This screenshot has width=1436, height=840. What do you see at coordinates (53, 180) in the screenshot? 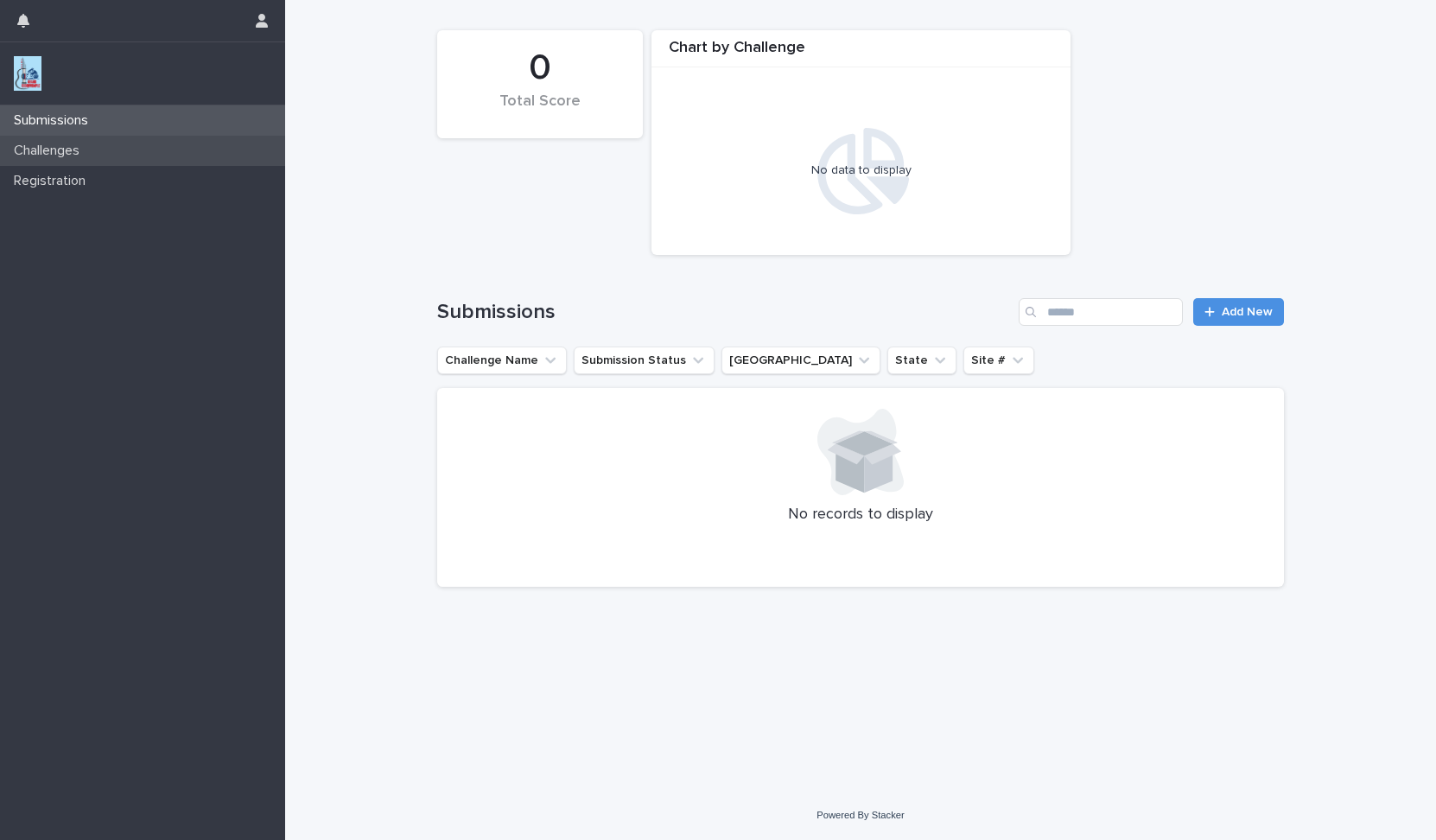
I see `p: Registration` at bounding box center [53, 180].